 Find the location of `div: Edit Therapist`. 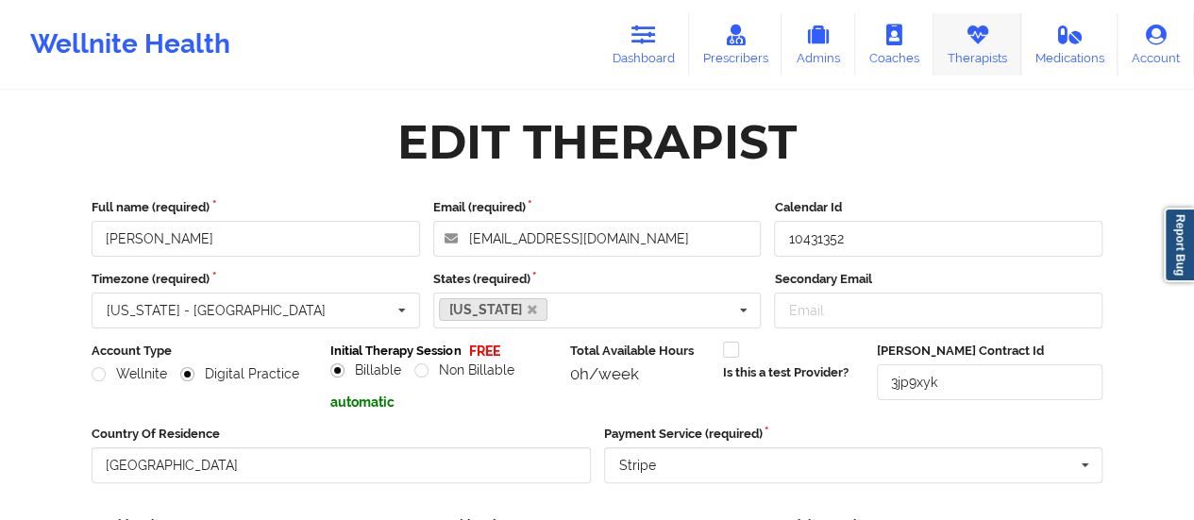

div: Edit Therapist is located at coordinates (597, 142).